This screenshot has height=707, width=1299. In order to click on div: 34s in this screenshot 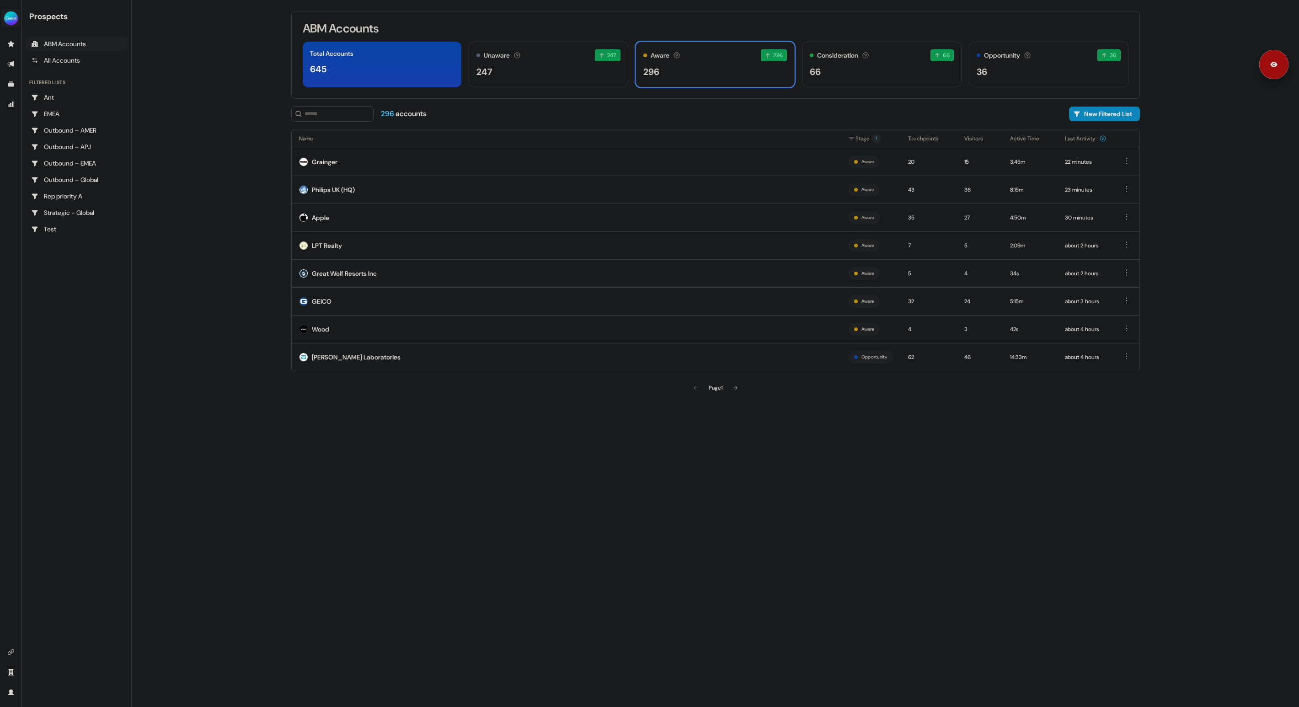, I will do `click(1030, 273)`.